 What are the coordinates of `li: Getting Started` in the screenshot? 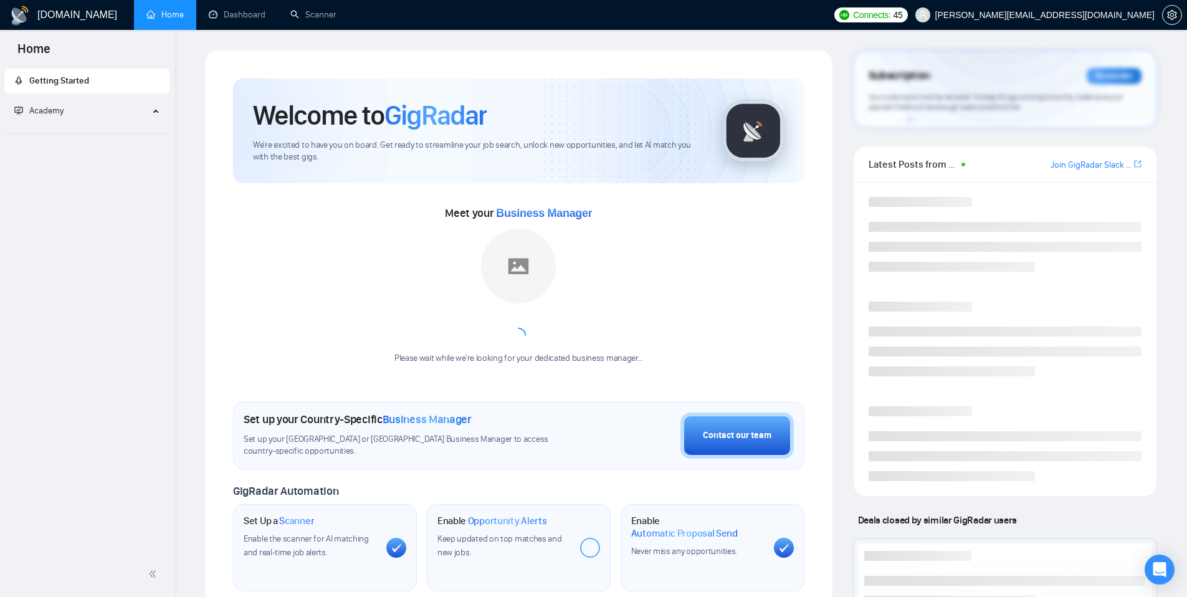 It's located at (87, 81).